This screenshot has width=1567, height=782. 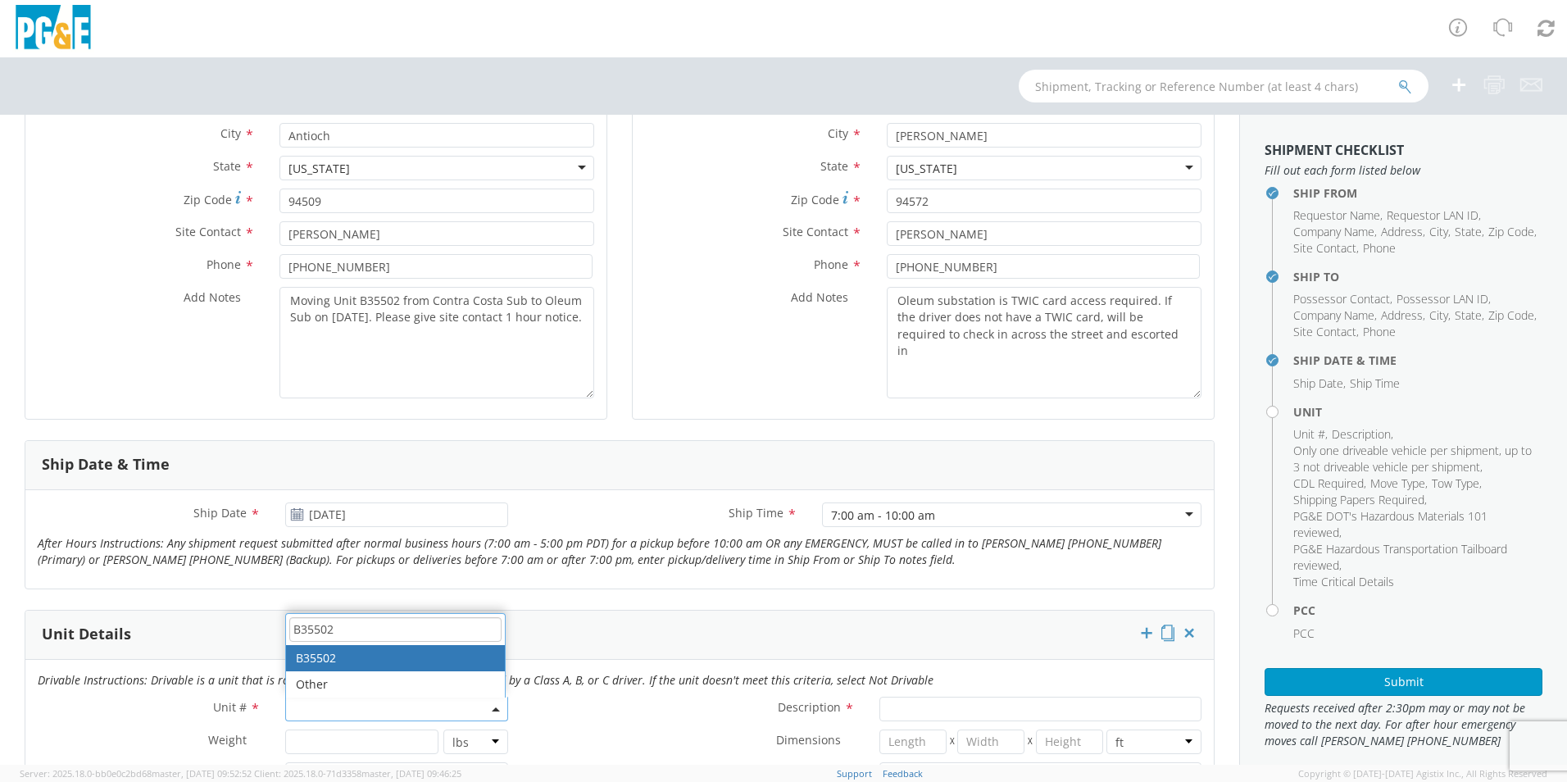 What do you see at coordinates (1400, 556) in the screenshot?
I see `span: PG&E Hazardous Transportation Tailboard reviewed` at bounding box center [1400, 556].